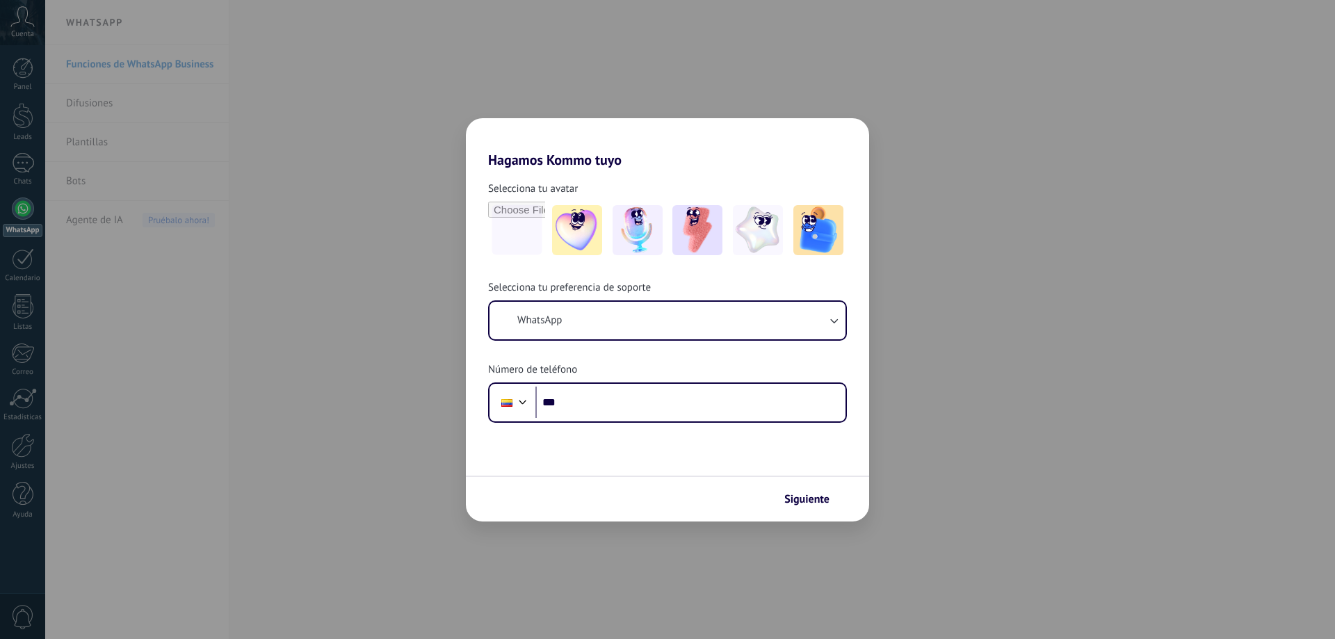 Image resolution: width=1335 pixels, height=639 pixels. I want to click on button: WhatsApp, so click(668, 321).